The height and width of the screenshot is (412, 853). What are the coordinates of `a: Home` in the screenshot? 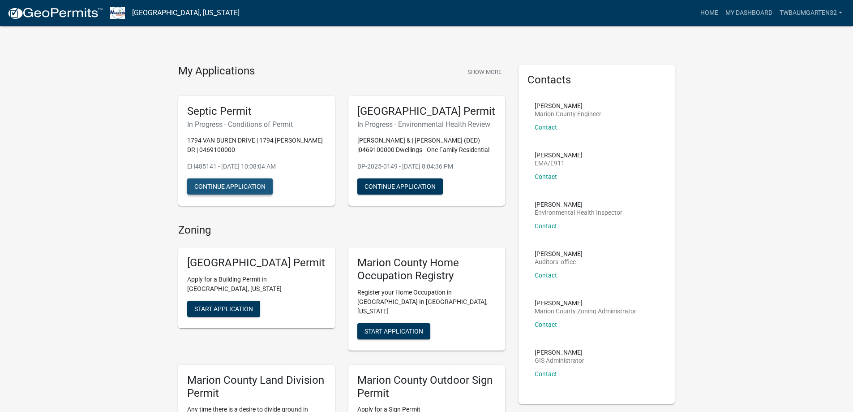 It's located at (709, 13).